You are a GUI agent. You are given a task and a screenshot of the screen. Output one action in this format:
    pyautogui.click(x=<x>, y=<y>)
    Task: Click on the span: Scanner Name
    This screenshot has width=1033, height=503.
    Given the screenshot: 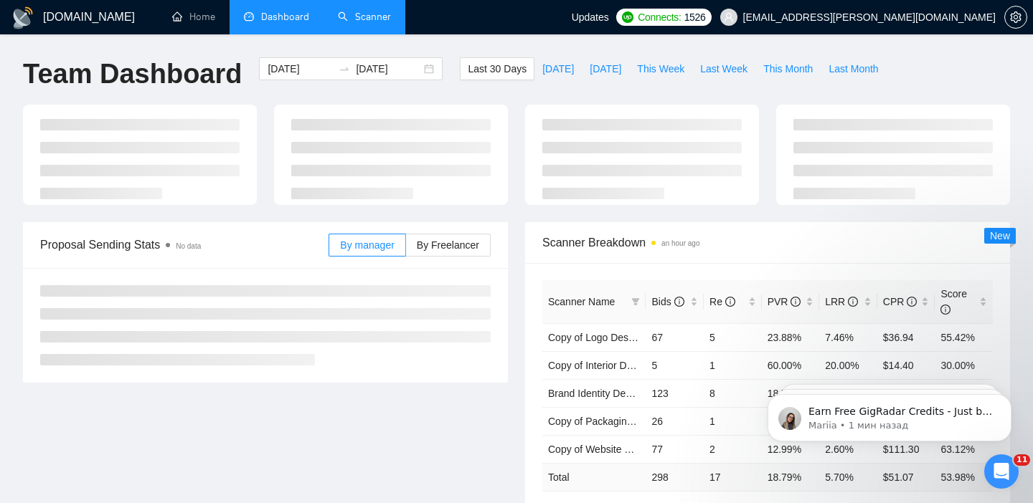 What is the action you would take?
    pyautogui.click(x=581, y=302)
    